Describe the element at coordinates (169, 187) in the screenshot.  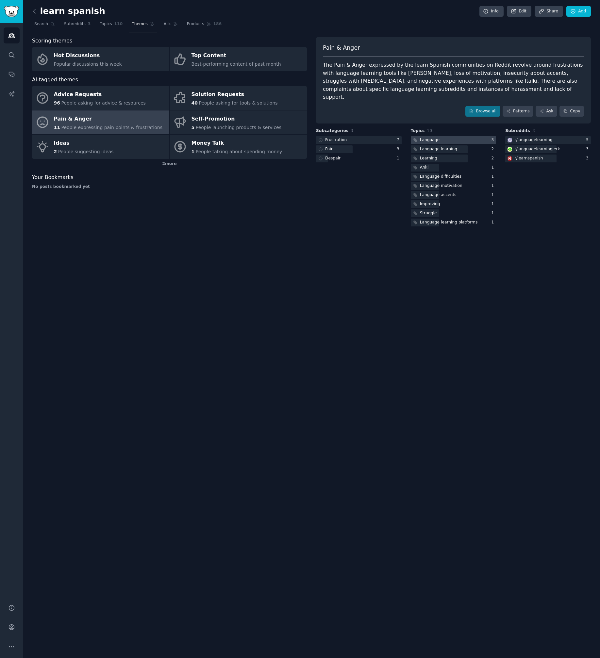
I see `div: No posts bookmarked yet` at that location.